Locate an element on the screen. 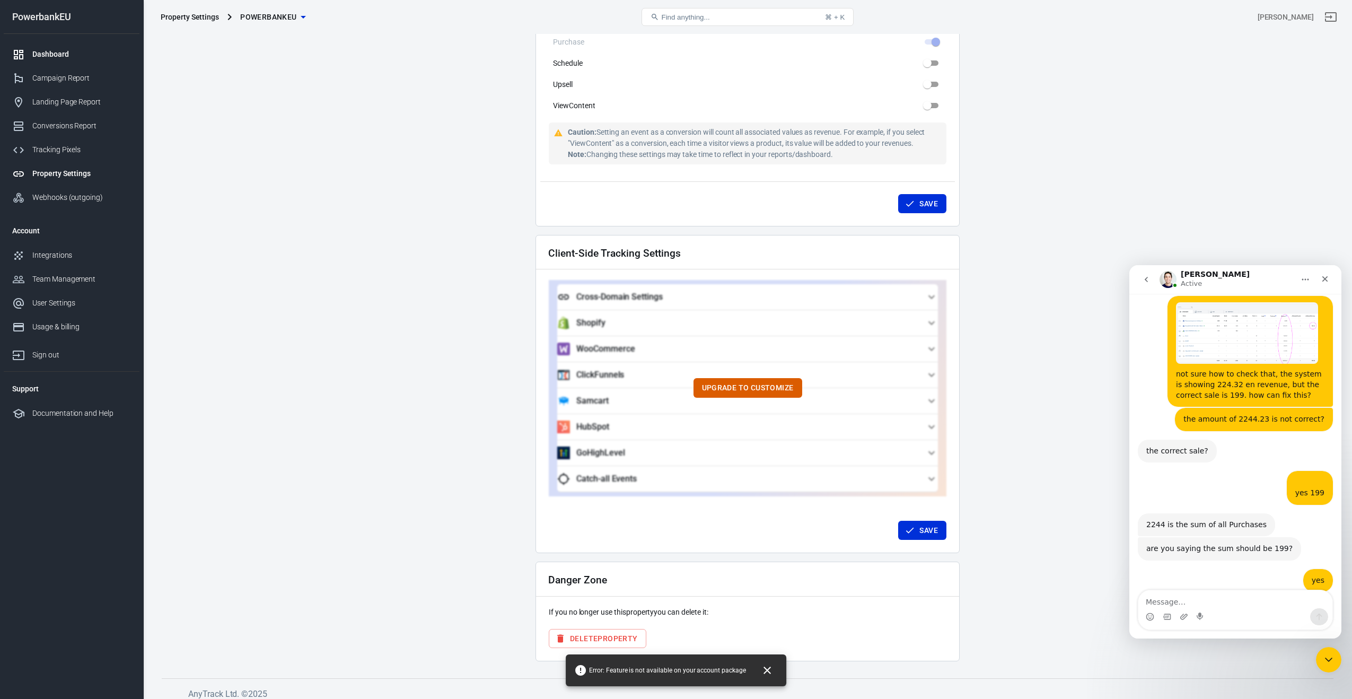 Image resolution: width=1352 pixels, height=699 pixels. a: Conversions Report is located at coordinates (72, 126).